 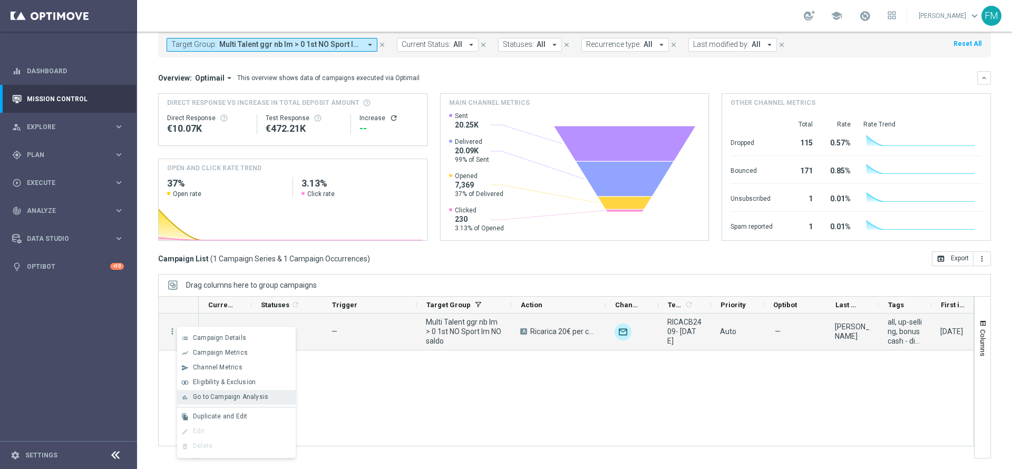 I want to click on button: Reset All, so click(x=967, y=44).